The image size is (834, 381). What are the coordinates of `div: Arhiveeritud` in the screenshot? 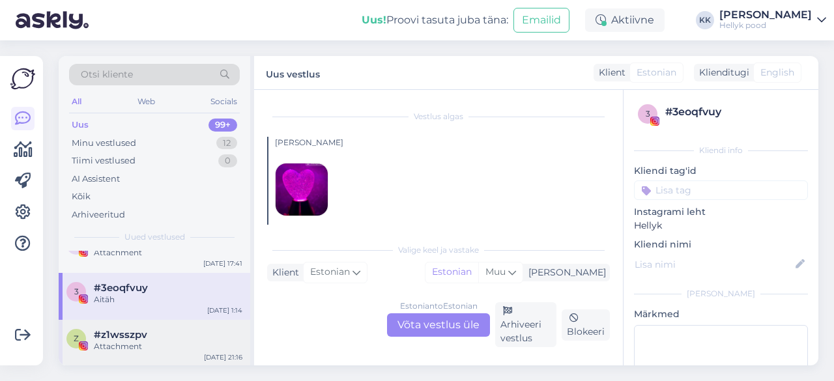 It's located at (98, 215).